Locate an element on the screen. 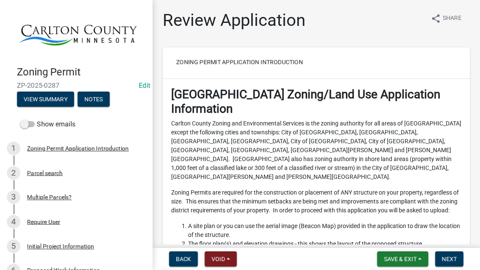 The width and height of the screenshot is (480, 270). p: Carlton County Zoning and Environmental Services is the zoning authority for all areas of [GEOGRA... is located at coordinates (316, 150).